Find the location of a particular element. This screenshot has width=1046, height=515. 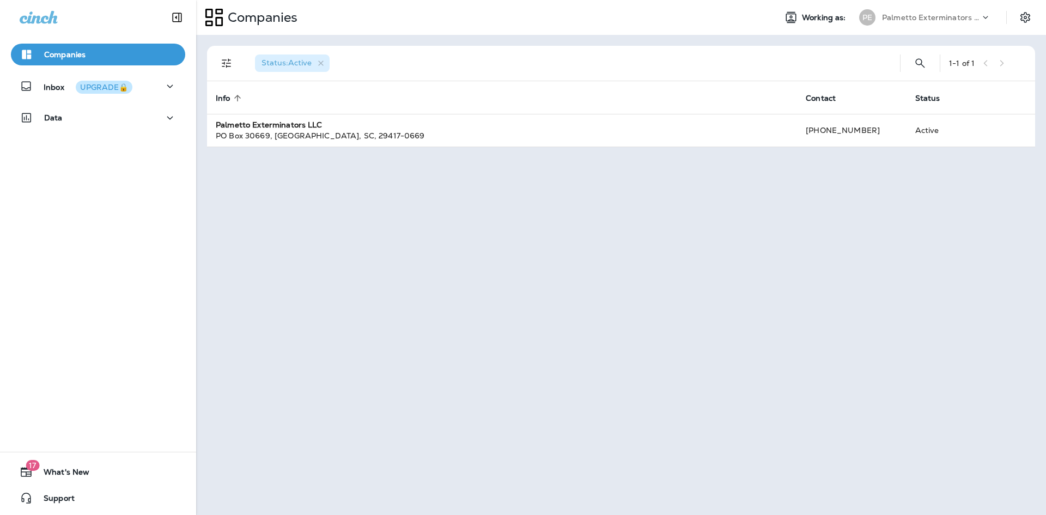

div: UPGRADE🔒 is located at coordinates (104, 87).